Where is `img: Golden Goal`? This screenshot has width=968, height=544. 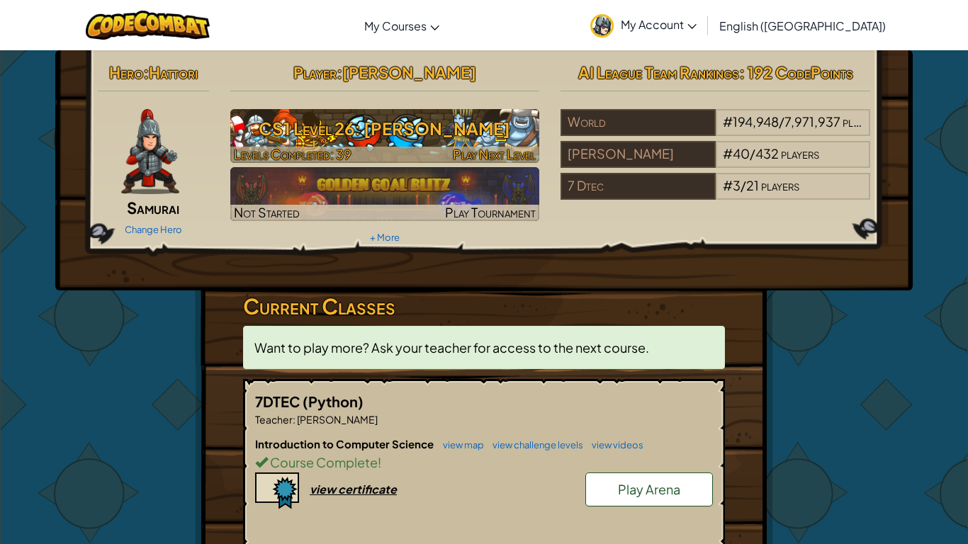 img: Golden Goal is located at coordinates (385, 194).